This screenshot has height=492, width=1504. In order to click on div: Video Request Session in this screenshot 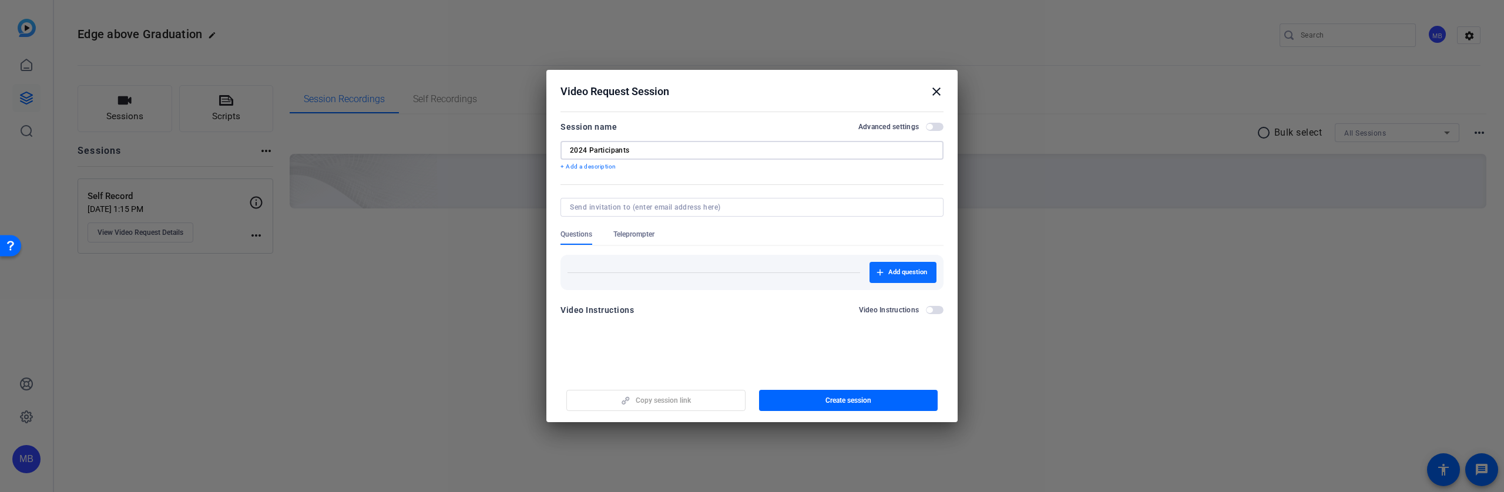, I will do `click(752, 92)`.